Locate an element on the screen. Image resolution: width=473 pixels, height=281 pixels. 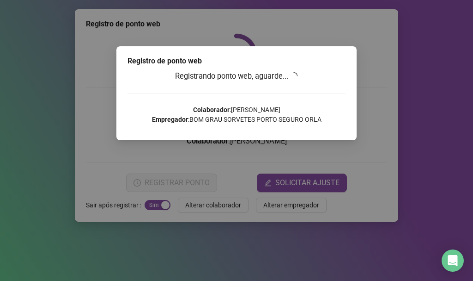
strong: Empregador is located at coordinates (170, 119).